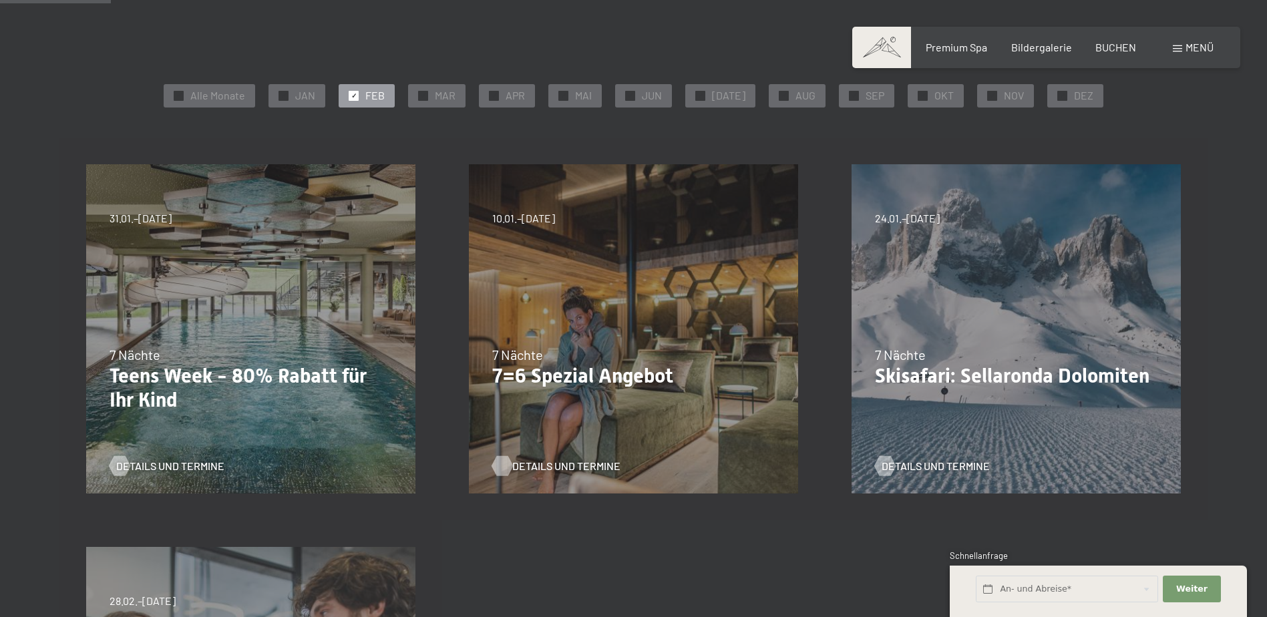 The height and width of the screenshot is (617, 1267). What do you see at coordinates (1200, 47) in the screenshot?
I see `span: Menü` at bounding box center [1200, 47].